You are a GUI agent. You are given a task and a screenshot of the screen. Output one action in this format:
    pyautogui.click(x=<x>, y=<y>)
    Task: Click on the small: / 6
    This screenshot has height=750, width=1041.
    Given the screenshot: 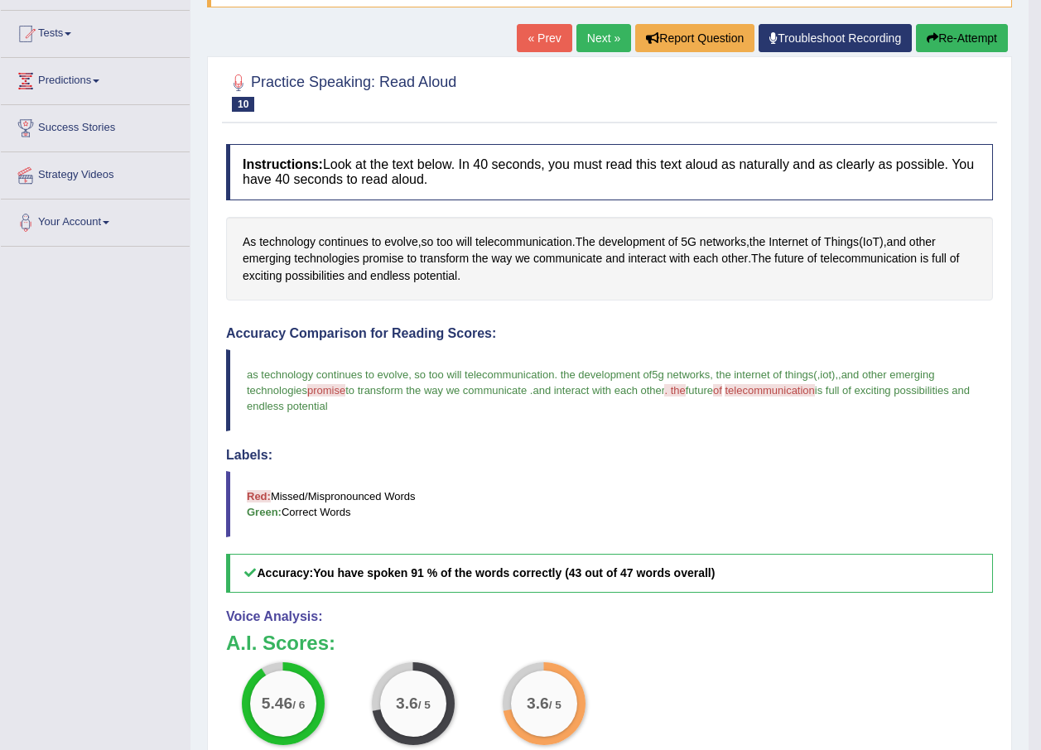 What is the action you would take?
    pyautogui.click(x=298, y=705)
    